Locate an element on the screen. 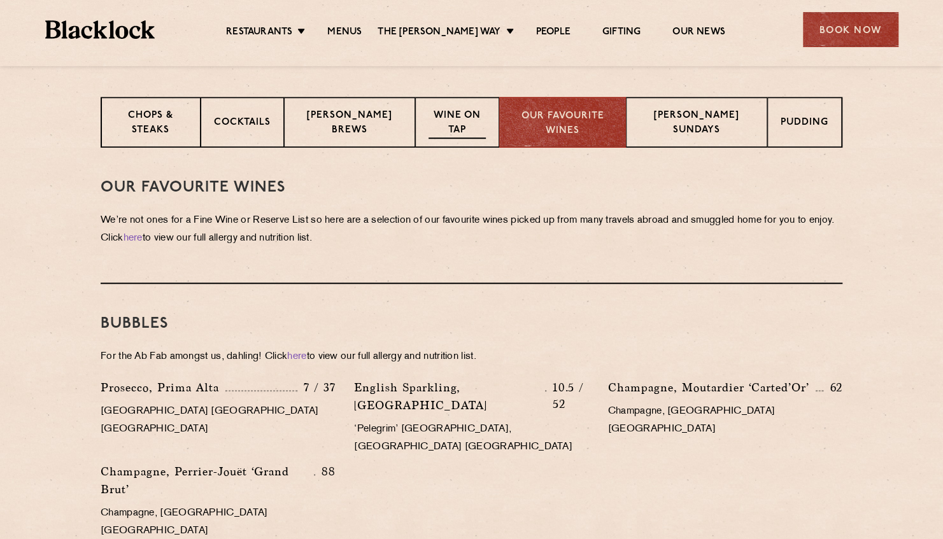  p: 7 / 37 is located at coordinates (316, 388).